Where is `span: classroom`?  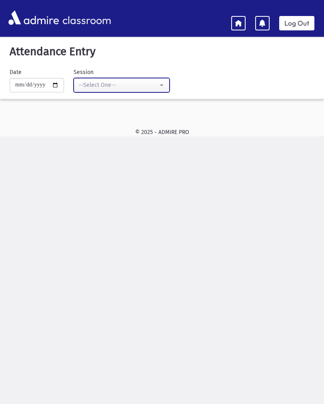 span: classroom is located at coordinates (86, 18).